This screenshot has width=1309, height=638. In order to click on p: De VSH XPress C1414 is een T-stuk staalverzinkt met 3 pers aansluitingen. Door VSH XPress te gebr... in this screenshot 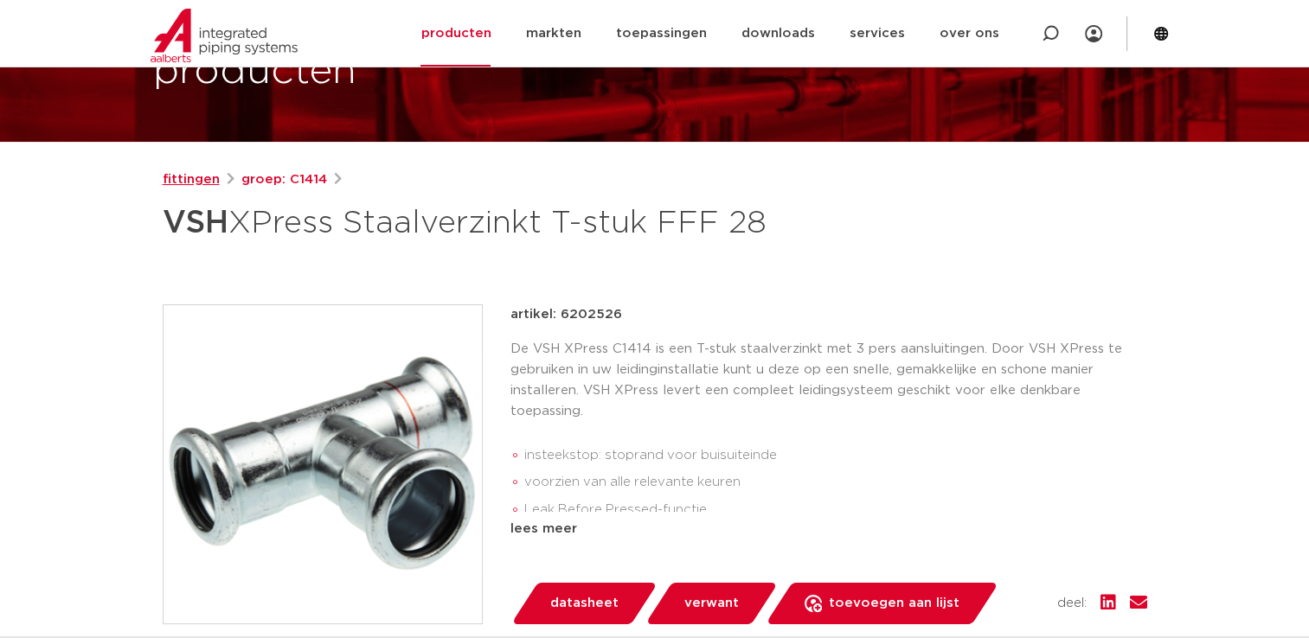, I will do `click(829, 381)`.